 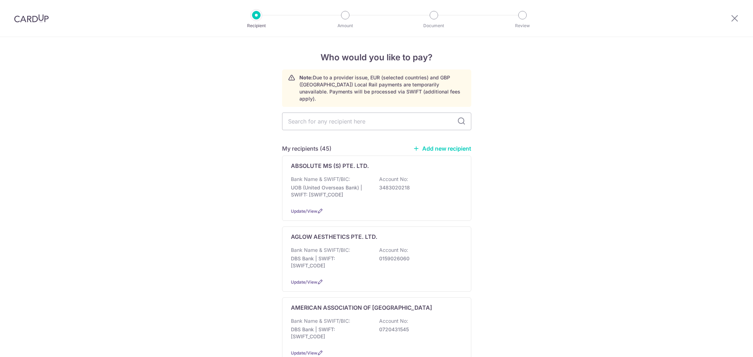 What do you see at coordinates (306, 77) in the screenshot?
I see `strong: Note:` at bounding box center [306, 77].